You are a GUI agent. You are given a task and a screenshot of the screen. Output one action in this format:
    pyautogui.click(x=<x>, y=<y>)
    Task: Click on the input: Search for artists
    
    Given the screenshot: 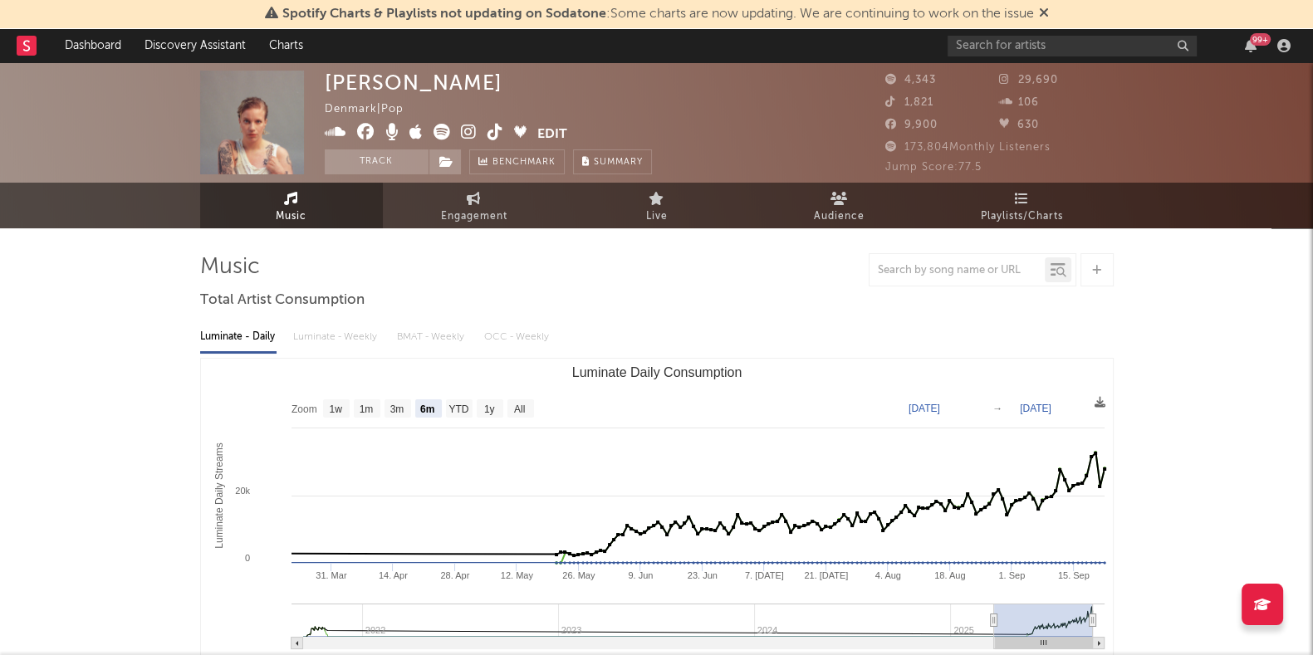 What is the action you would take?
    pyautogui.click(x=1072, y=46)
    